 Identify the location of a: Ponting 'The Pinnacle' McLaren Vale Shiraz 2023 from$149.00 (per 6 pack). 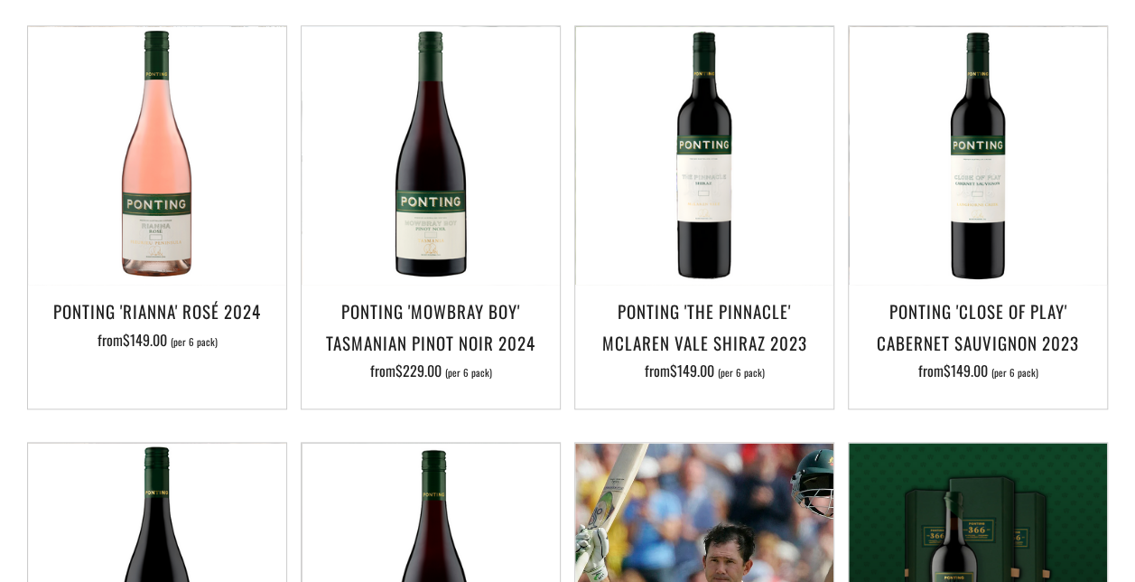
(705, 341).